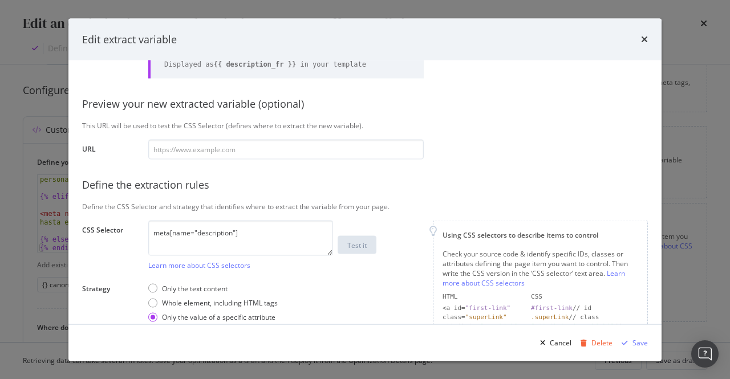  I want to click on button: Test it, so click(357, 245).